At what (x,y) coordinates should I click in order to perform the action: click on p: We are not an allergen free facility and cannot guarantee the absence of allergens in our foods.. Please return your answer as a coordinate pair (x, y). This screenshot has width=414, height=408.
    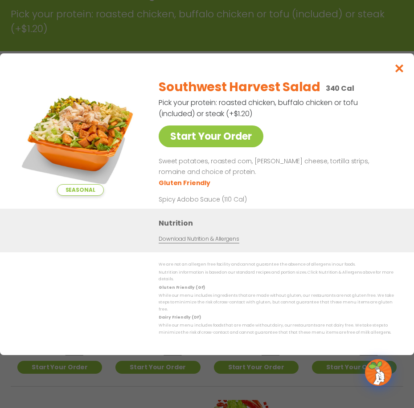
    Looking at the image, I should click on (277, 264).